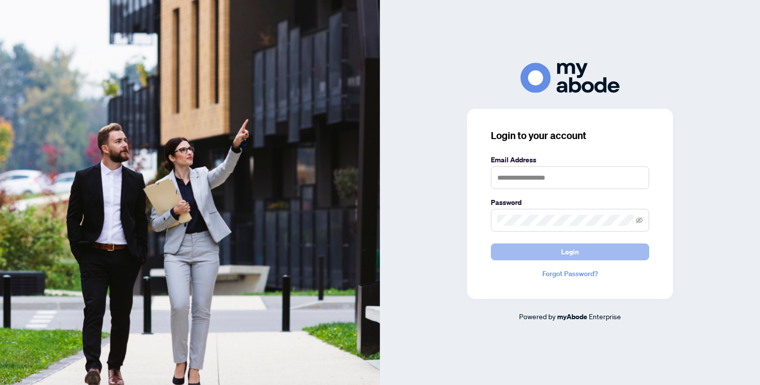 The width and height of the screenshot is (760, 385). What do you see at coordinates (570, 252) in the screenshot?
I see `span: Login` at bounding box center [570, 252].